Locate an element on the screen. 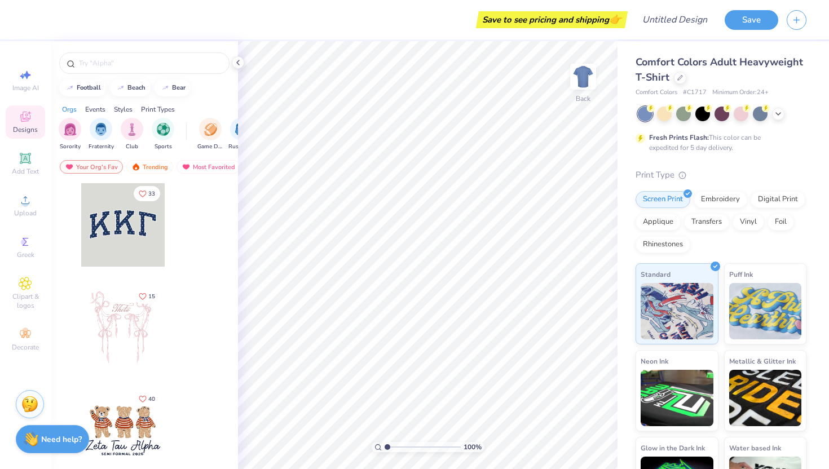 The height and width of the screenshot is (469, 829). input: Try "Alpha" is located at coordinates (150, 63).